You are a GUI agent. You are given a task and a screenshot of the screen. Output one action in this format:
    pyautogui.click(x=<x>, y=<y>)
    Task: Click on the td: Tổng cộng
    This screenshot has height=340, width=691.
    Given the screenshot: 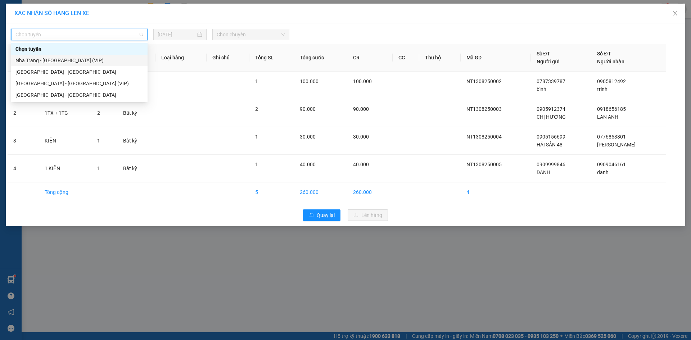 What is the action you would take?
    pyautogui.click(x=65, y=192)
    